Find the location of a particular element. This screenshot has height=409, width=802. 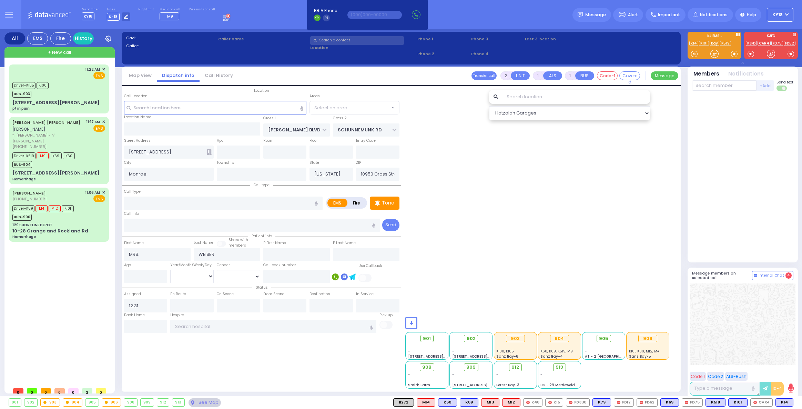

div: 904 is located at coordinates (73, 402).